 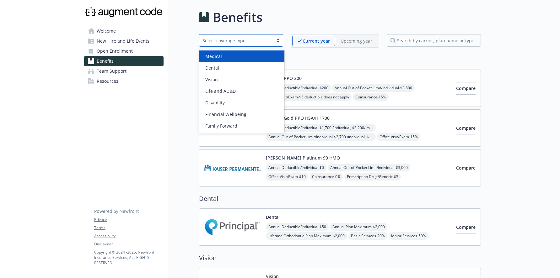 I want to click on span: Medical, so click(x=213, y=56).